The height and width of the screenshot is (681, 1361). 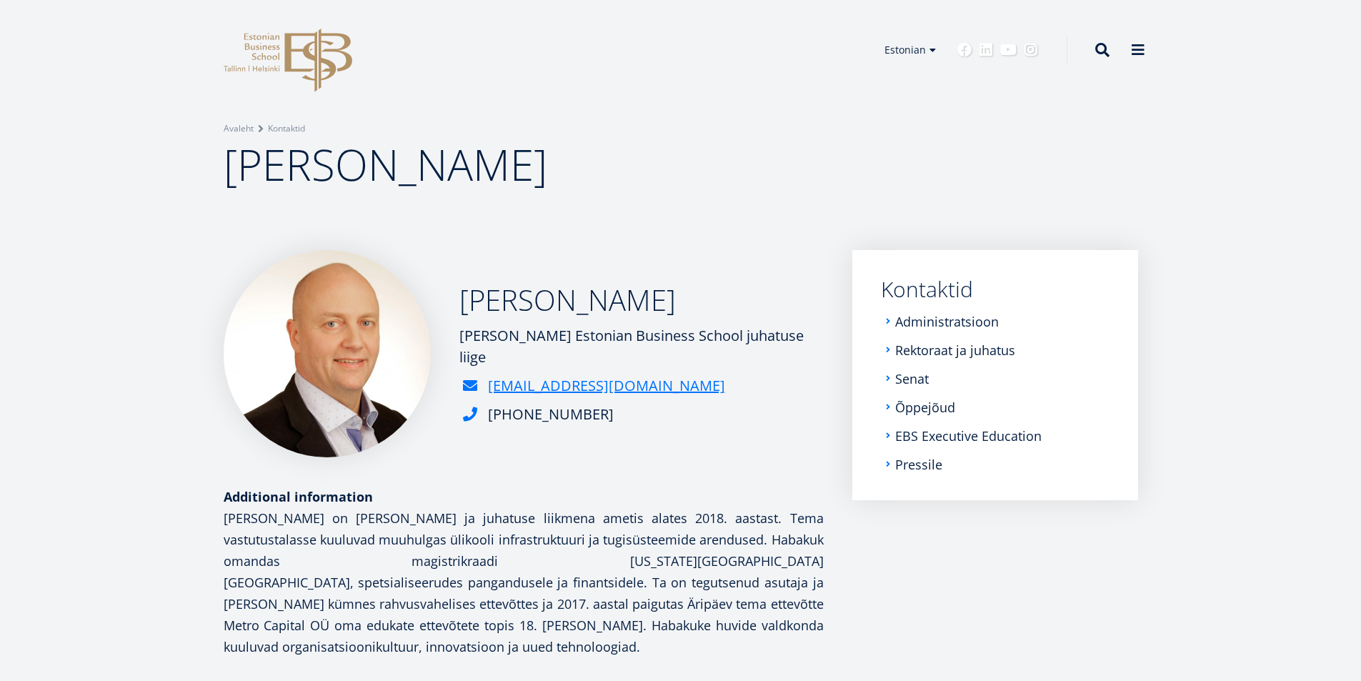 What do you see at coordinates (955, 350) in the screenshot?
I see `a: Rektoraat ja juhatus` at bounding box center [955, 350].